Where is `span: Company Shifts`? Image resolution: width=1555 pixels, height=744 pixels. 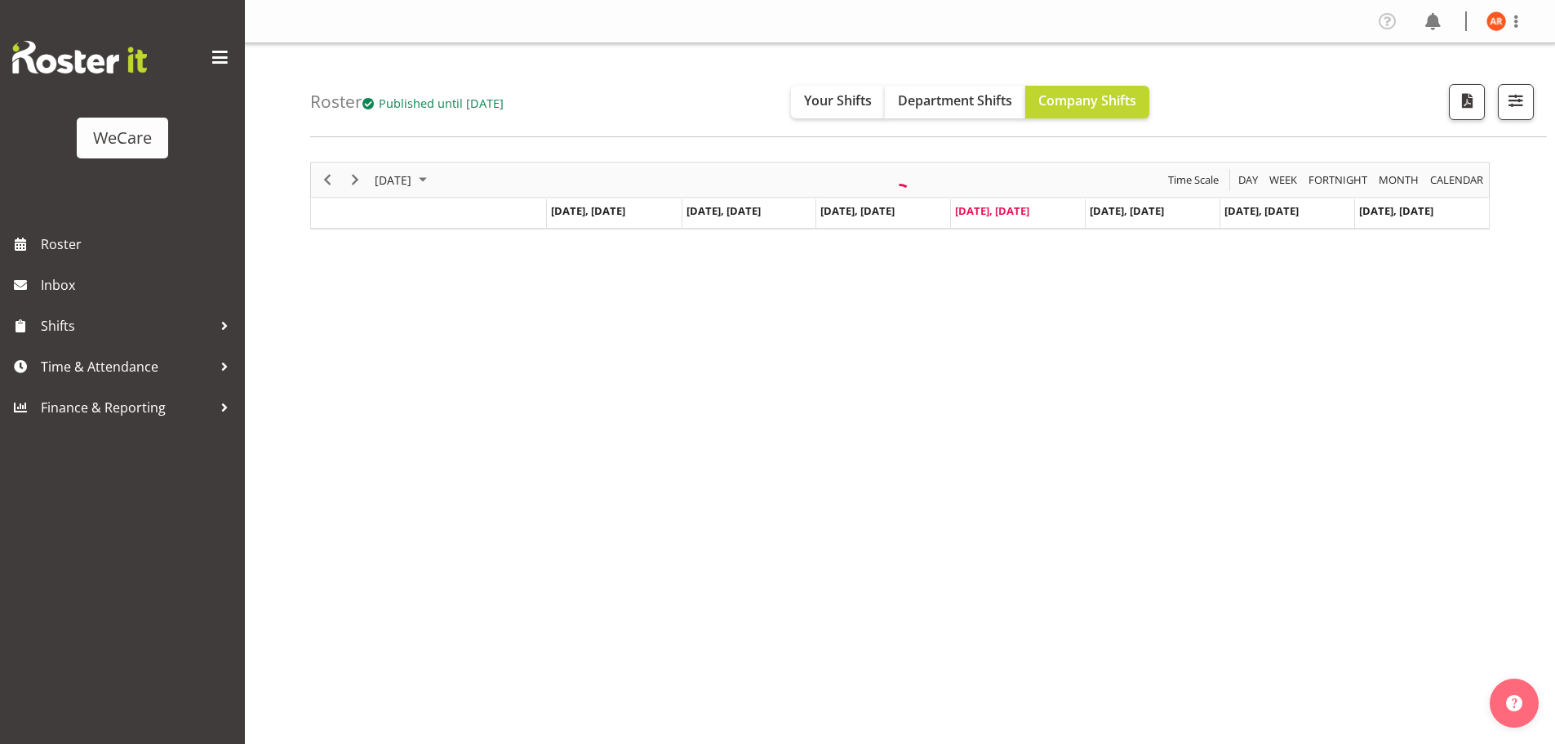
span: Company Shifts is located at coordinates (1088, 100).